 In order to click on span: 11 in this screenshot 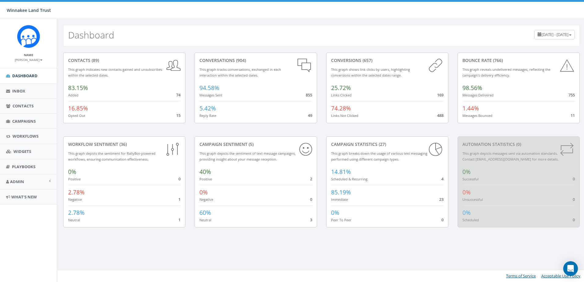, I will do `click(572, 115)`.